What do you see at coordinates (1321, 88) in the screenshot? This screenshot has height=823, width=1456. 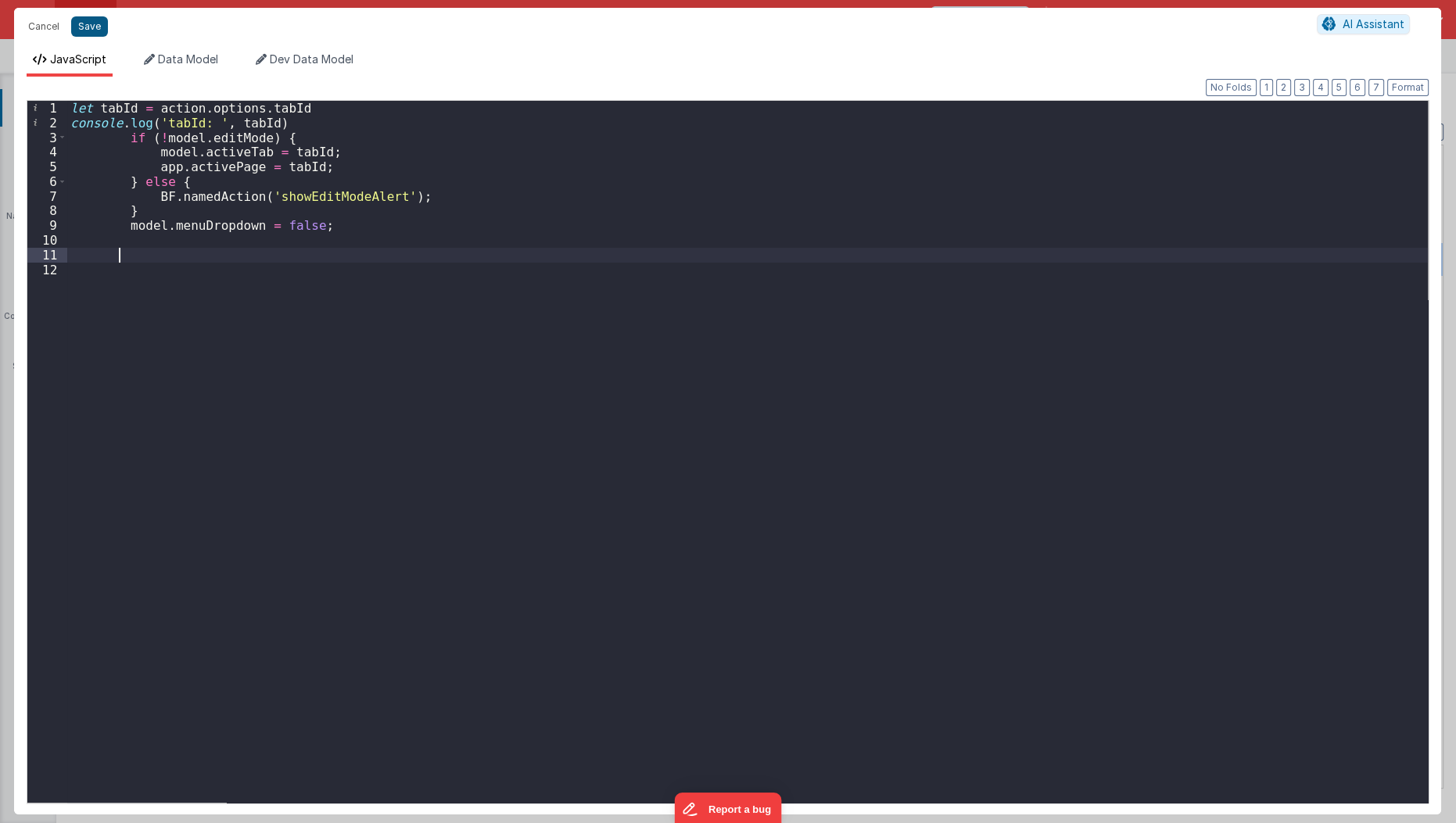 I see `button: 4` at bounding box center [1321, 88].